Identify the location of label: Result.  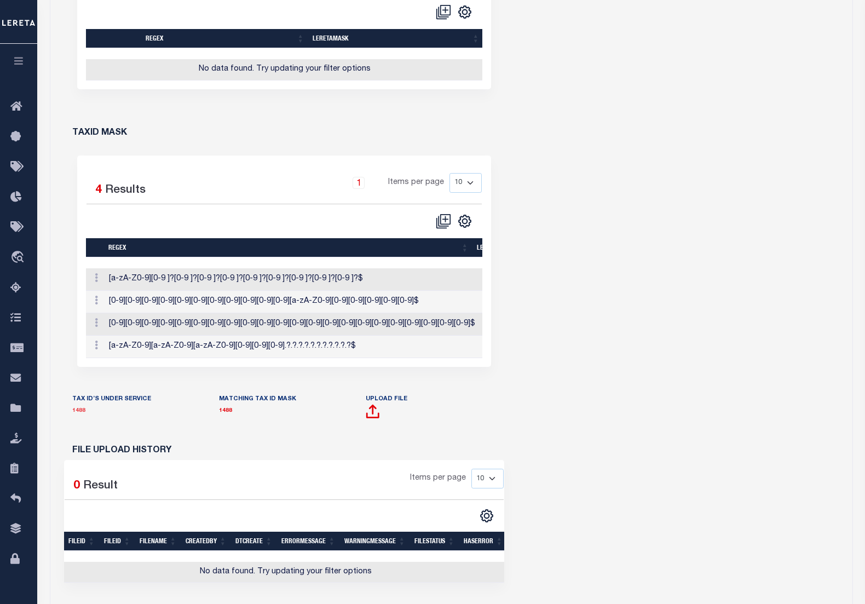
(100, 486).